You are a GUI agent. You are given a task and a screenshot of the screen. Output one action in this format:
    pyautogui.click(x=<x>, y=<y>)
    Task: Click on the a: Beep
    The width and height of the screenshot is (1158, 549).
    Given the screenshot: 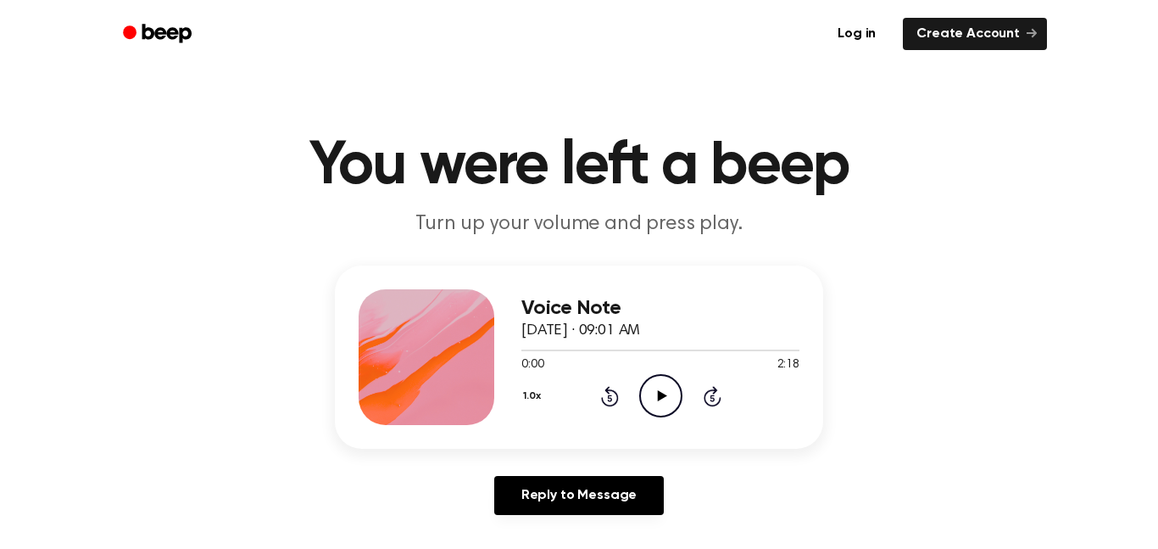 What is the action you would take?
    pyautogui.click(x=159, y=34)
    